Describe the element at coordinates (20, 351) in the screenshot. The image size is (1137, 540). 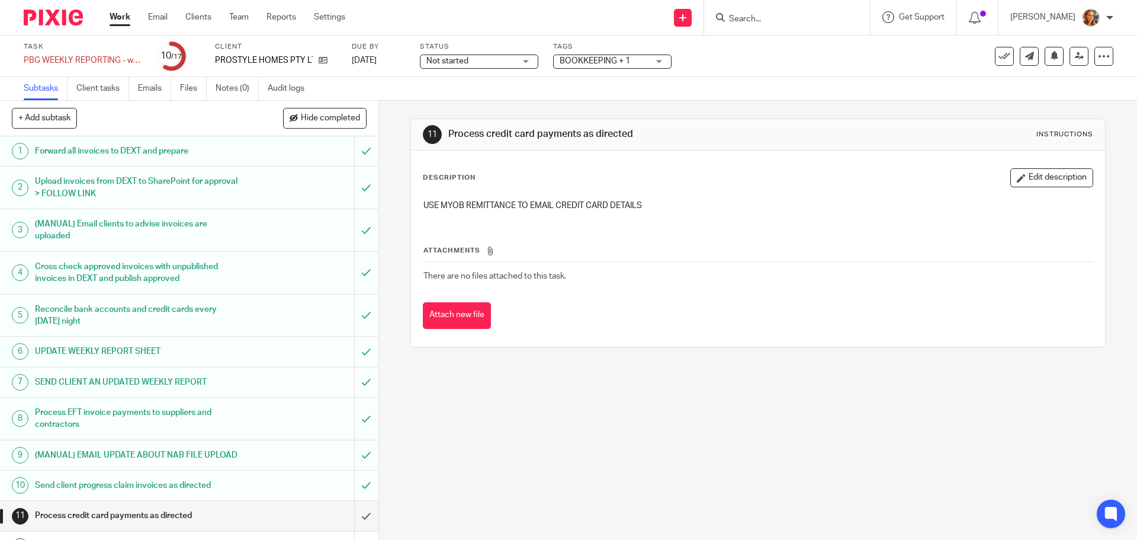
I see `div: 6` at that location.